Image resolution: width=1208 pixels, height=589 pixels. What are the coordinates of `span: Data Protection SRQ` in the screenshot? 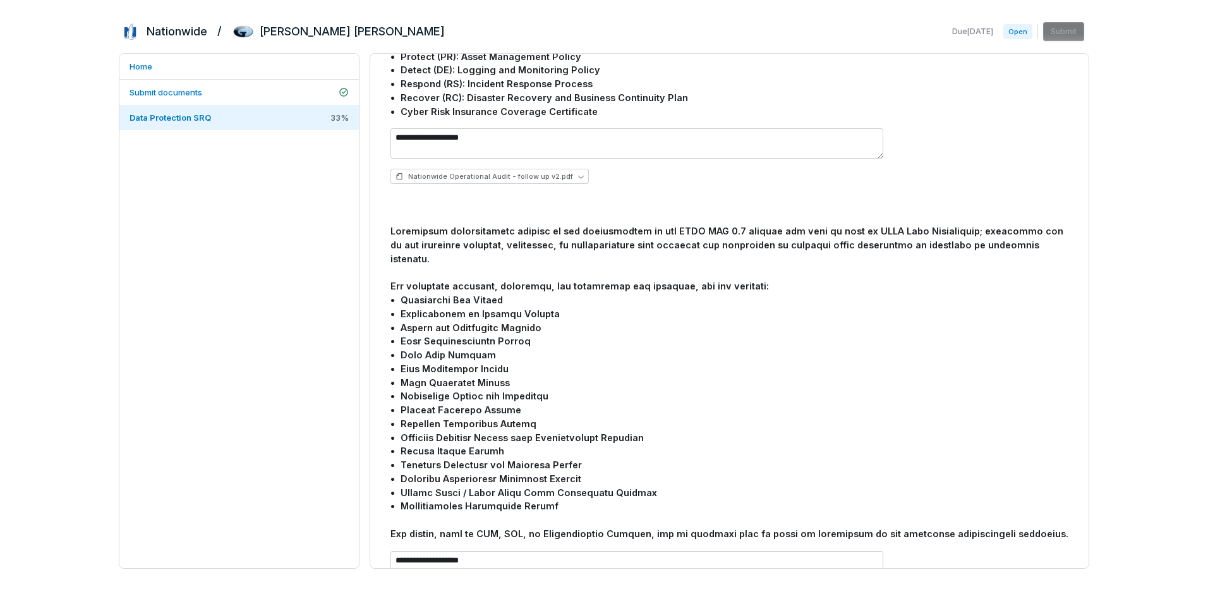 It's located at (170, 118).